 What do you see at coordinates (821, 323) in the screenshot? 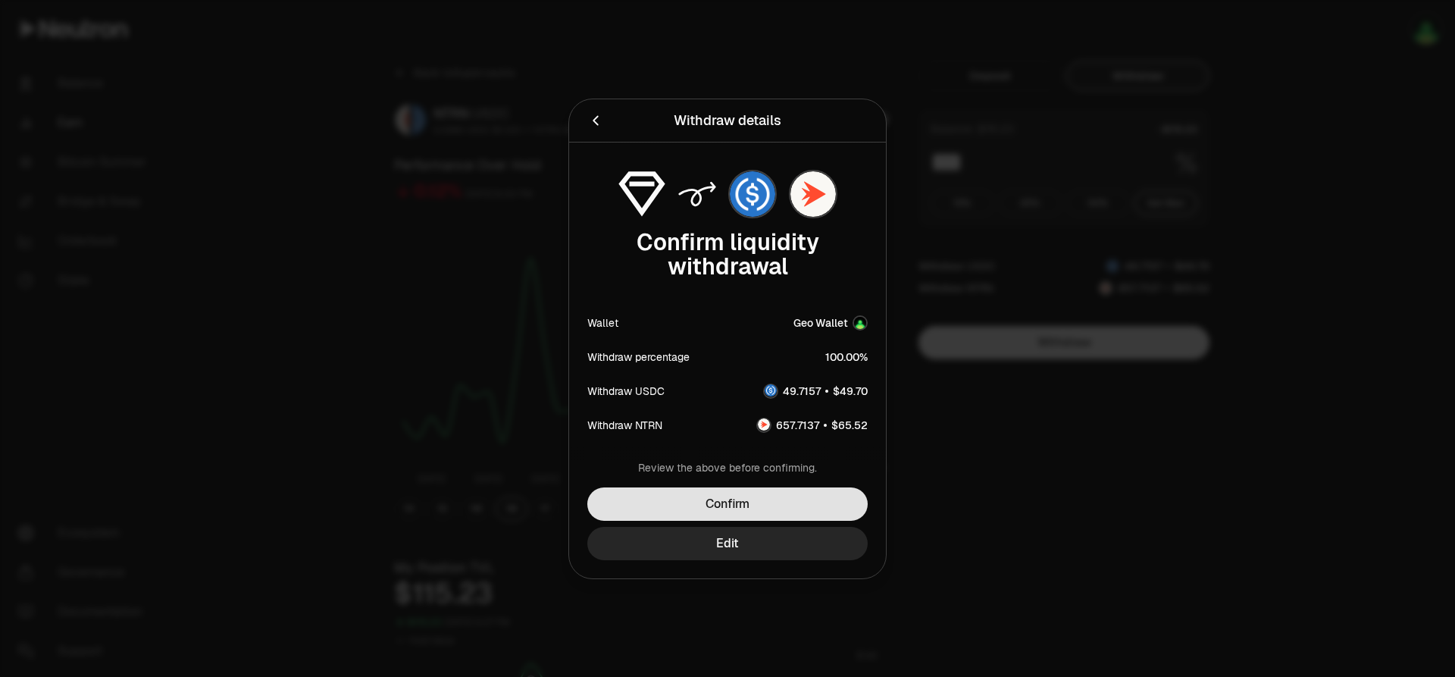
I see `div: Geo Wallet` at bounding box center [821, 323].